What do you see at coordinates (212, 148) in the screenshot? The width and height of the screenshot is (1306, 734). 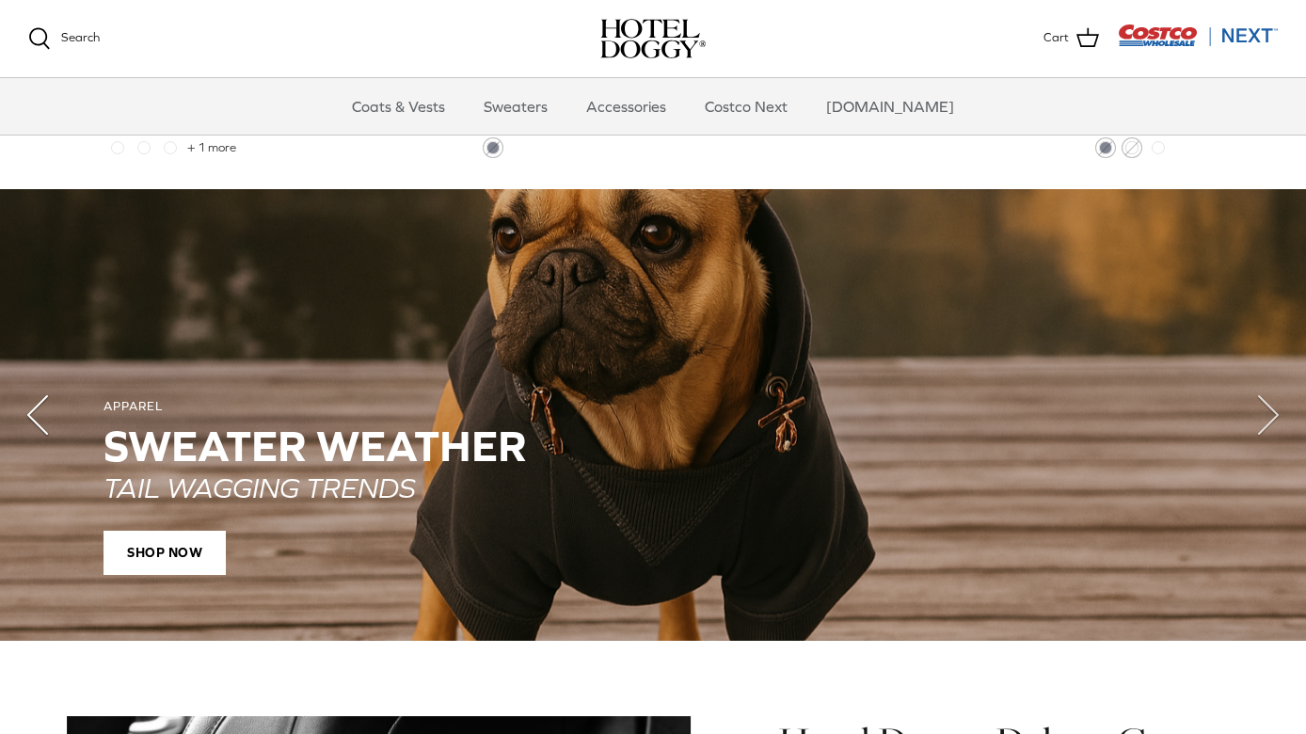 I see `span: + 1 more` at bounding box center [212, 148].